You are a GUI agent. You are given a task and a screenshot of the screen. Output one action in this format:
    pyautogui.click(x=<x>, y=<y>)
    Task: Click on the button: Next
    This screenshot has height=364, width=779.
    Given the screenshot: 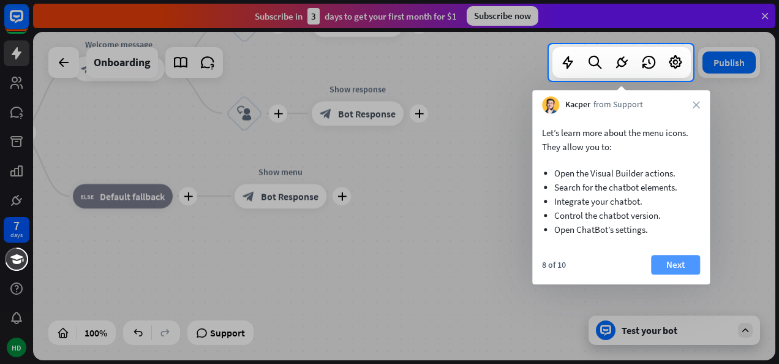 What is the action you would take?
    pyautogui.click(x=675, y=264)
    